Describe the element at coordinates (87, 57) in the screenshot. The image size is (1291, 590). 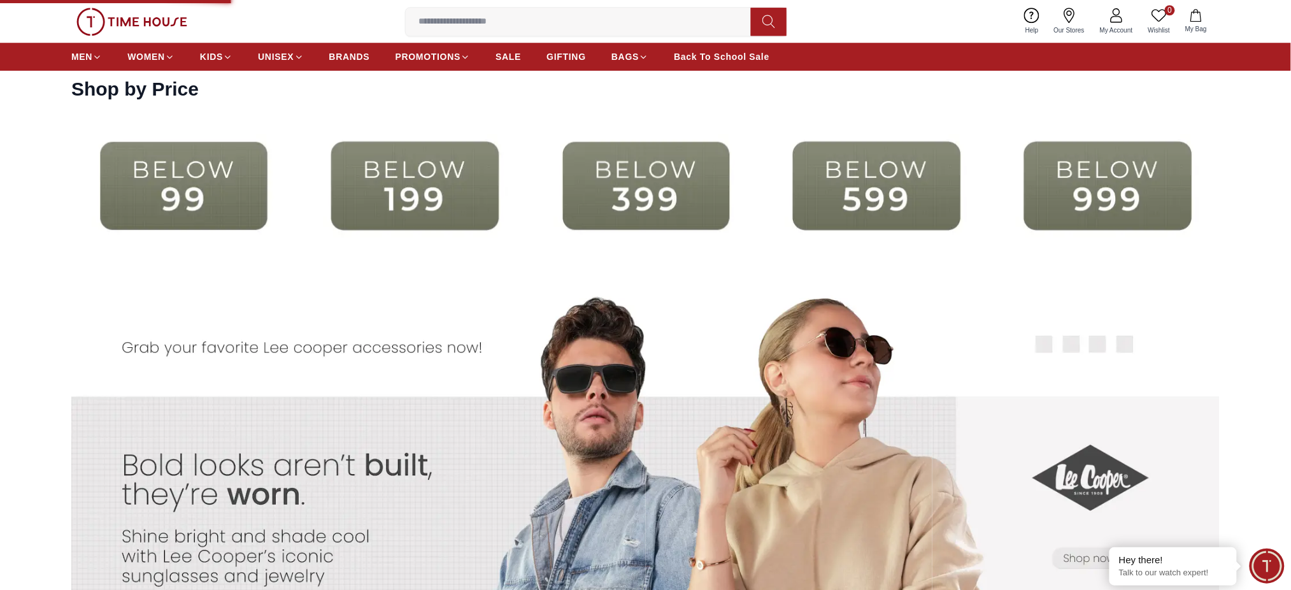
I see `a: MEN` at that location.